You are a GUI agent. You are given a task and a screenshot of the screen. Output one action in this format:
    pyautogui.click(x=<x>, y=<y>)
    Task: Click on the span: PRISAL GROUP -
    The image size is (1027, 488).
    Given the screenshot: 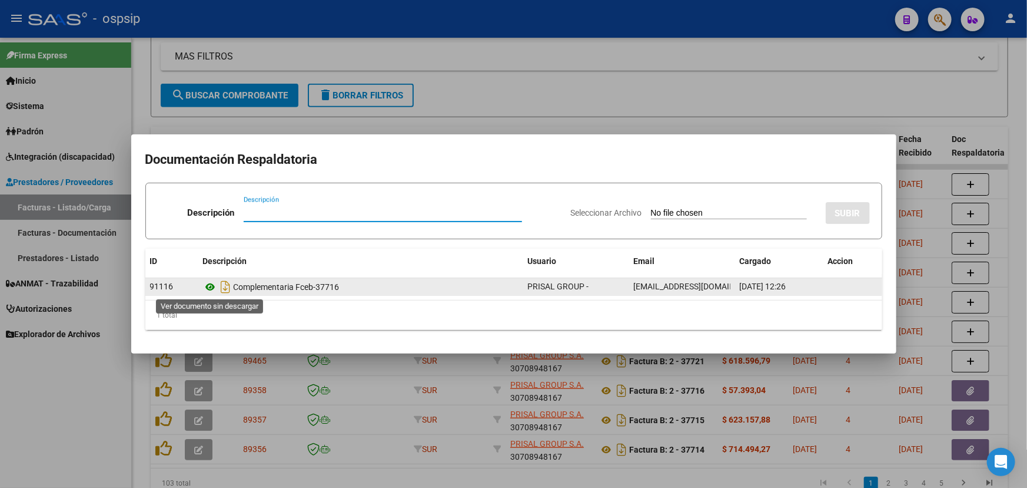 What is the action you would take?
    pyautogui.click(x=559, y=286)
    